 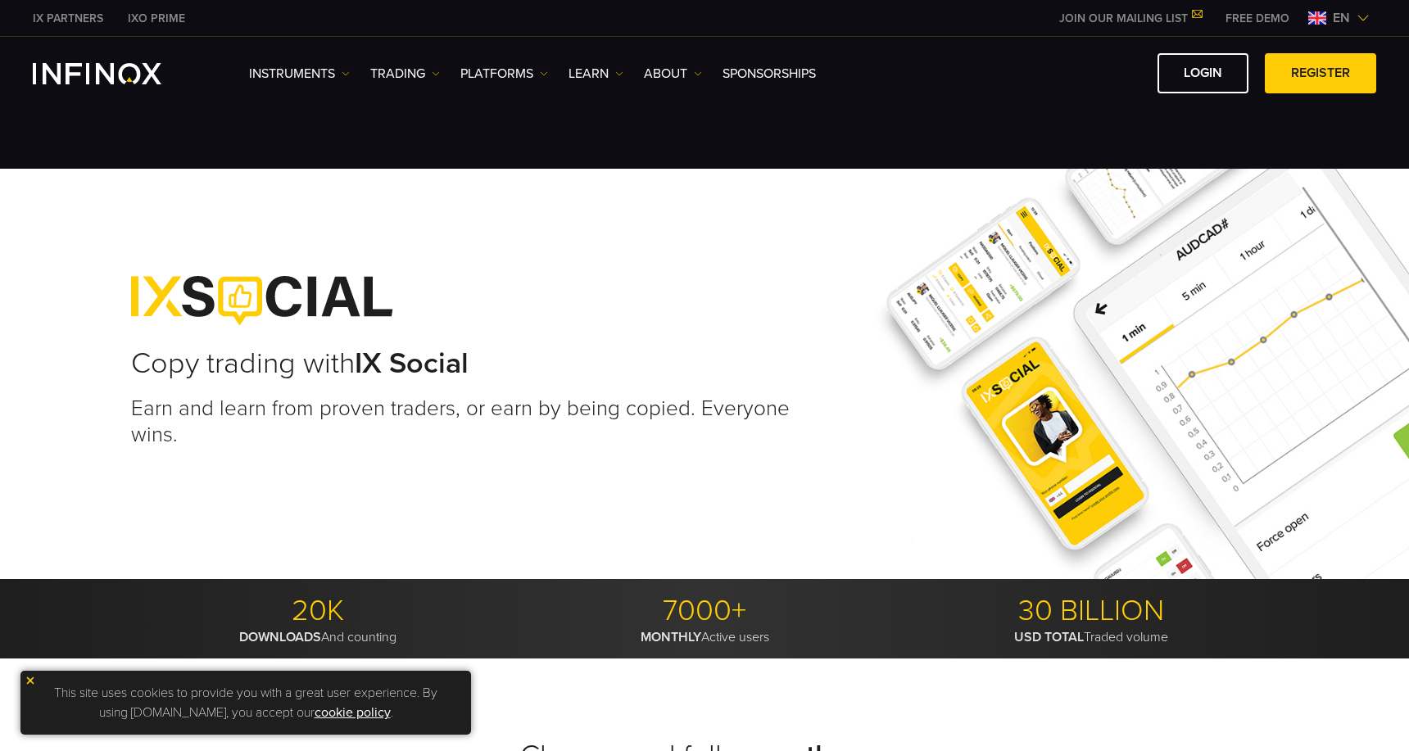 I want to click on a: Instruments, so click(x=299, y=74).